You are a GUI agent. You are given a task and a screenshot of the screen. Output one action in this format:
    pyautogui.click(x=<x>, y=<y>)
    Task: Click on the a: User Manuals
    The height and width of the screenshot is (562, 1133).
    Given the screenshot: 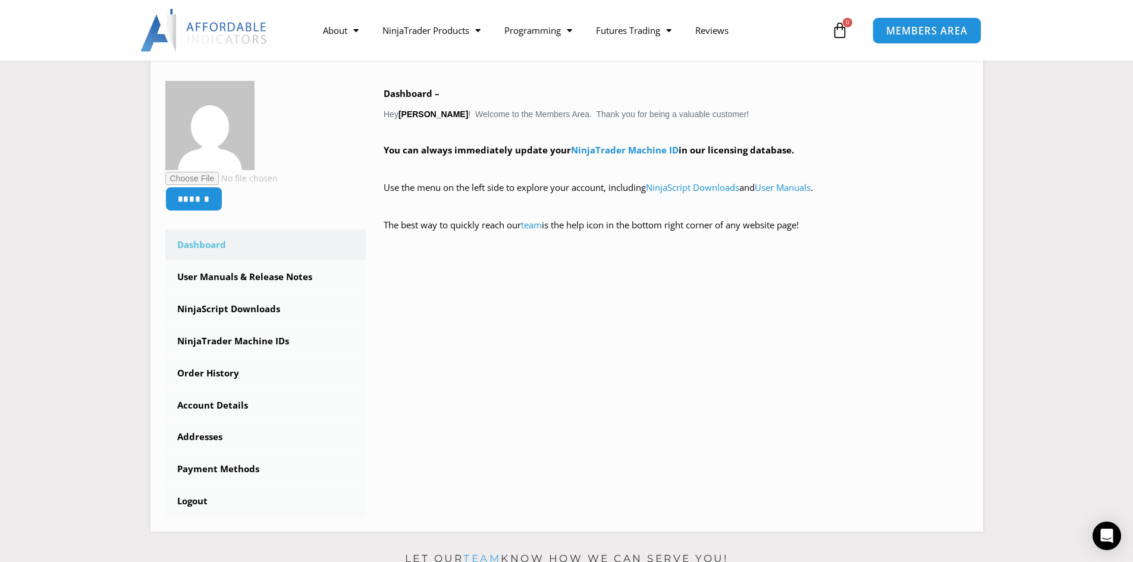 What is the action you would take?
    pyautogui.click(x=783, y=187)
    